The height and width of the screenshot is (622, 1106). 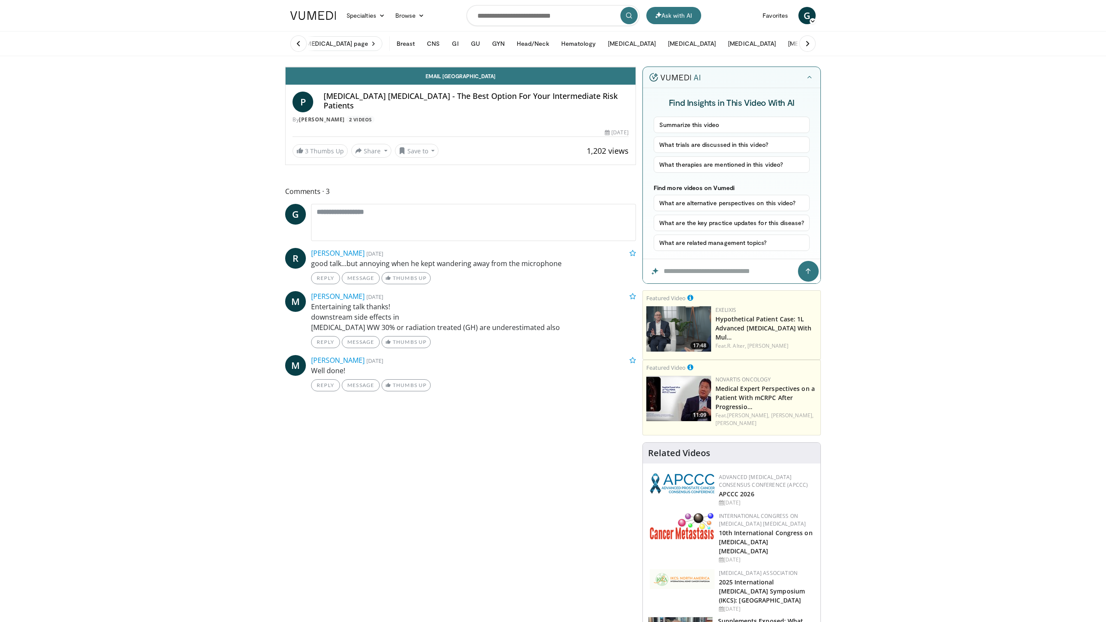 I want to click on a: Novartis Oncology, so click(x=743, y=379).